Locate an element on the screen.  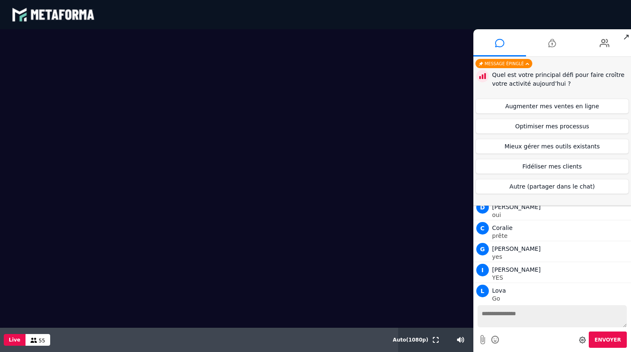
p: oui is located at coordinates (560, 215).